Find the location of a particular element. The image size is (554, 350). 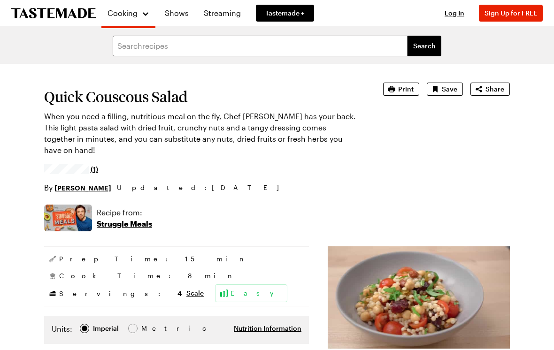

button: Print is located at coordinates (401, 89).